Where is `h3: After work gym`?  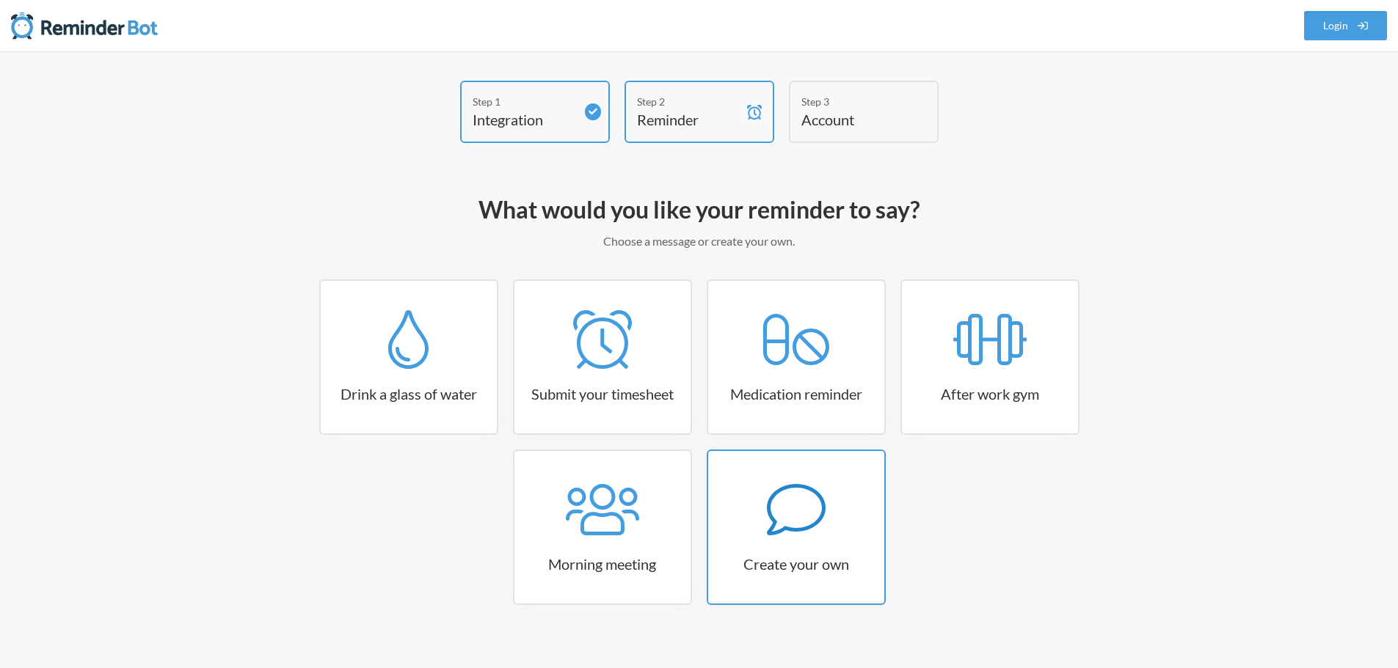 h3: After work gym is located at coordinates (990, 394).